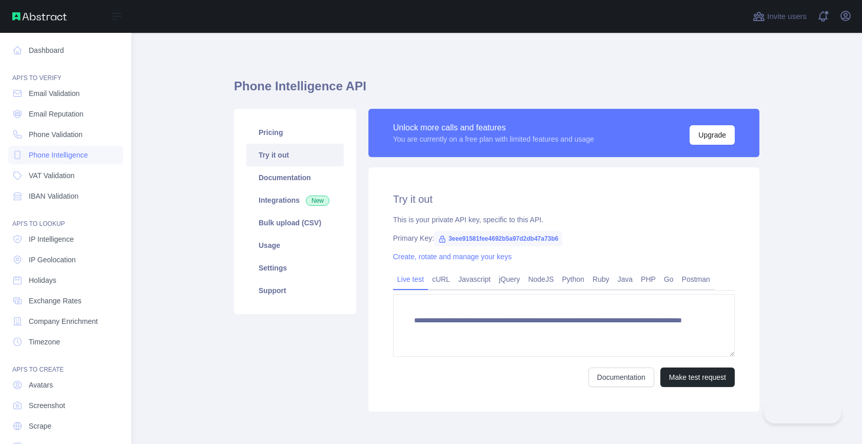 This screenshot has height=444, width=862. I want to click on a: Phone Validation, so click(66, 134).